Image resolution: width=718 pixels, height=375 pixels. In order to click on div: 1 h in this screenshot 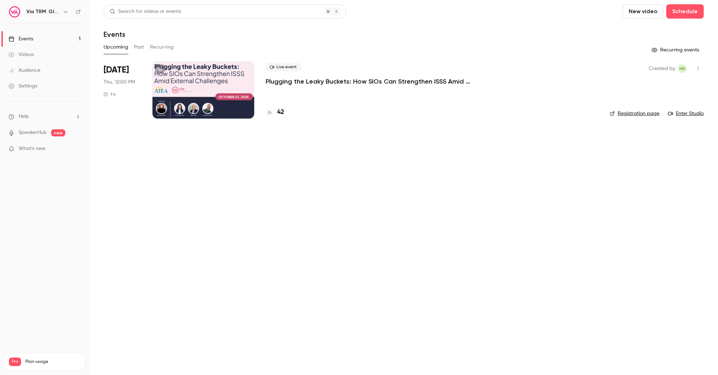, I will do `click(110, 94)`.